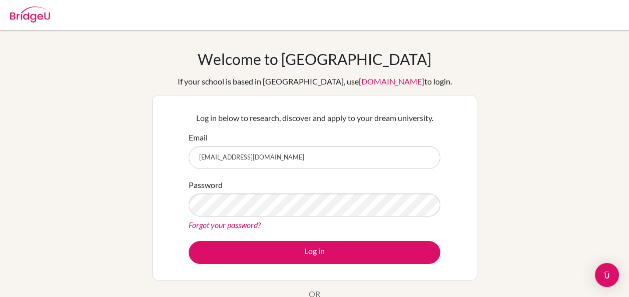  I want to click on div: Open Intercom Messenger, so click(607, 275).